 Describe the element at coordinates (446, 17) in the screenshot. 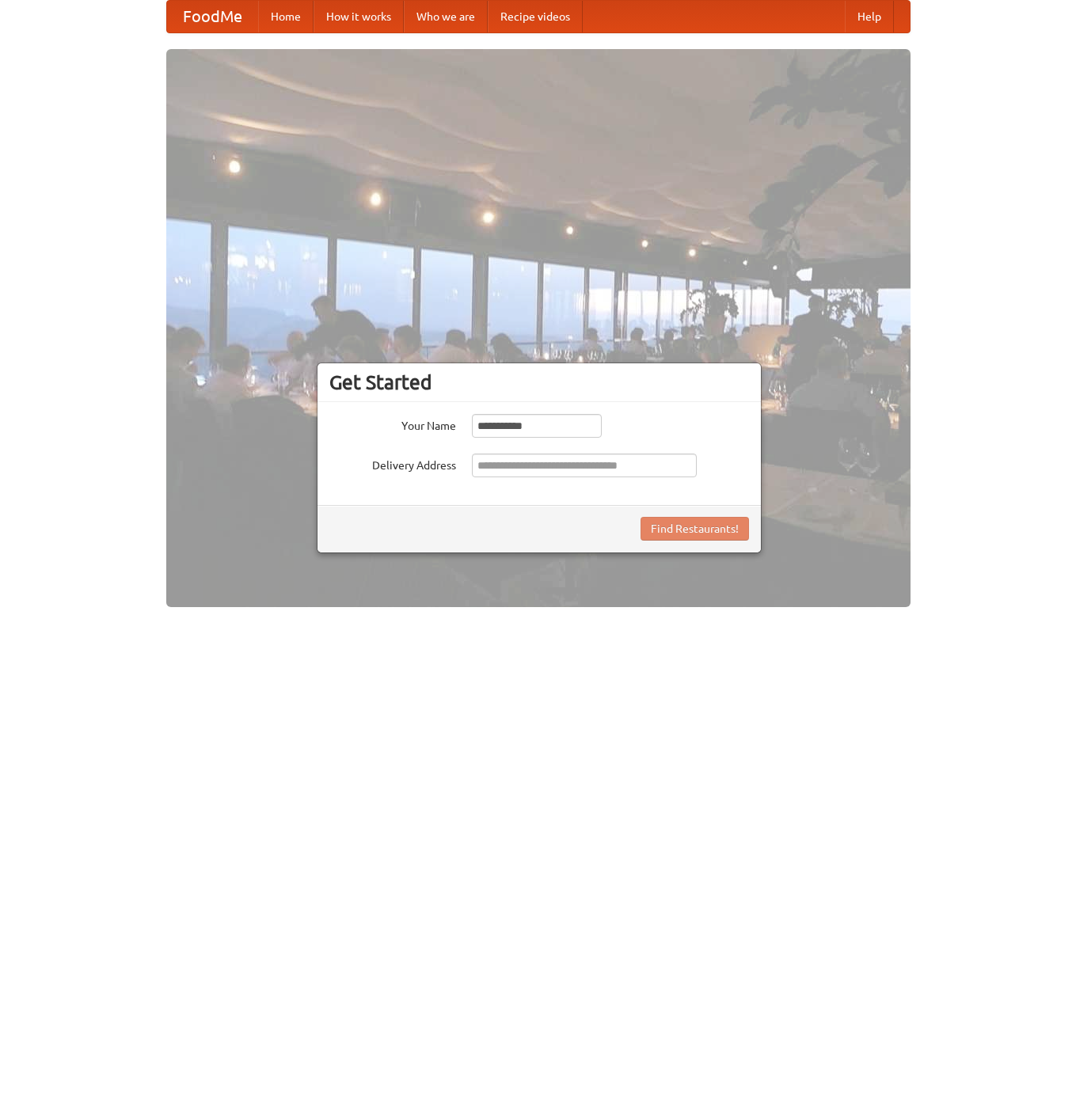

I see `a: Who we are` at that location.